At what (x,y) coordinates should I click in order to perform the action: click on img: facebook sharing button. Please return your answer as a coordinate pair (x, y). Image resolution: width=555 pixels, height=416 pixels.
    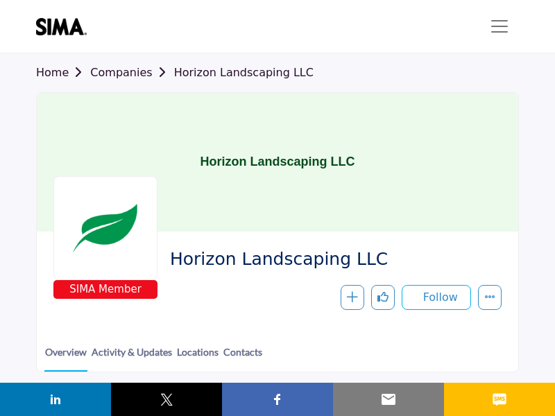
    Looking at the image, I should click on (278, 400).